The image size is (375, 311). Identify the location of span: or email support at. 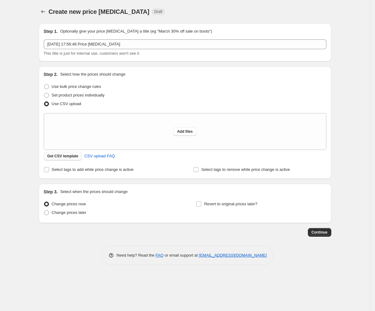
(181, 255).